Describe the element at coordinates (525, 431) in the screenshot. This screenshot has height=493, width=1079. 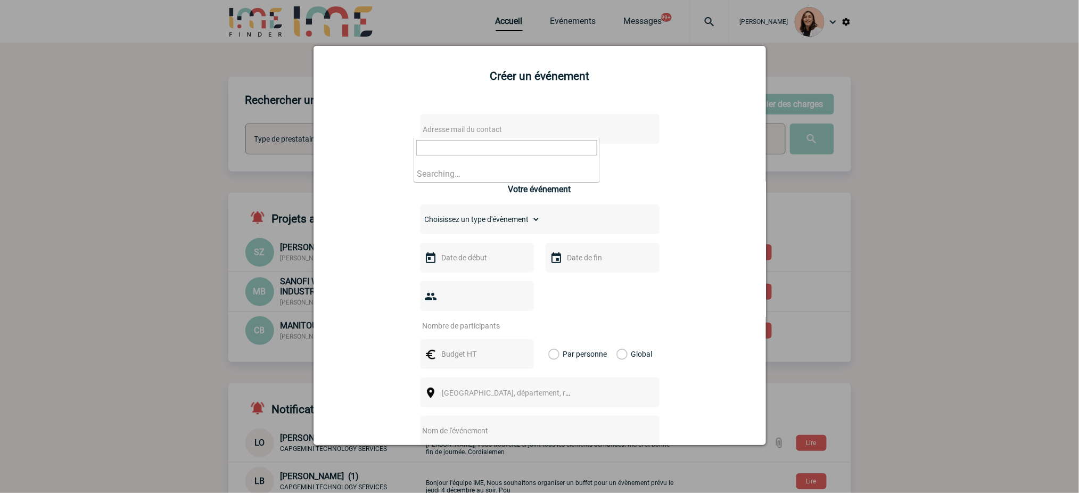
I see `input: Nom de l'événement` at that location.